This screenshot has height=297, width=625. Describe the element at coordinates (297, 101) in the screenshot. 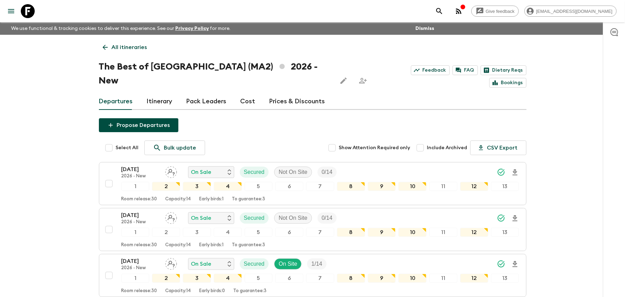

I see `a: Prices & Discounts` at that location.